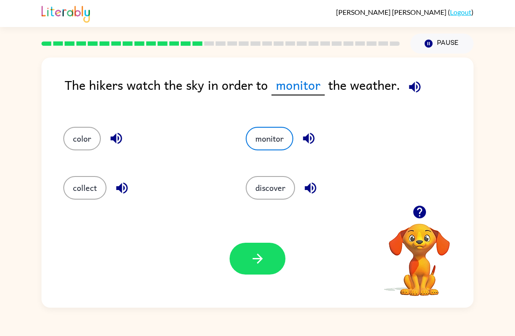 This screenshot has width=515, height=336. I want to click on button: monitor, so click(269, 139).